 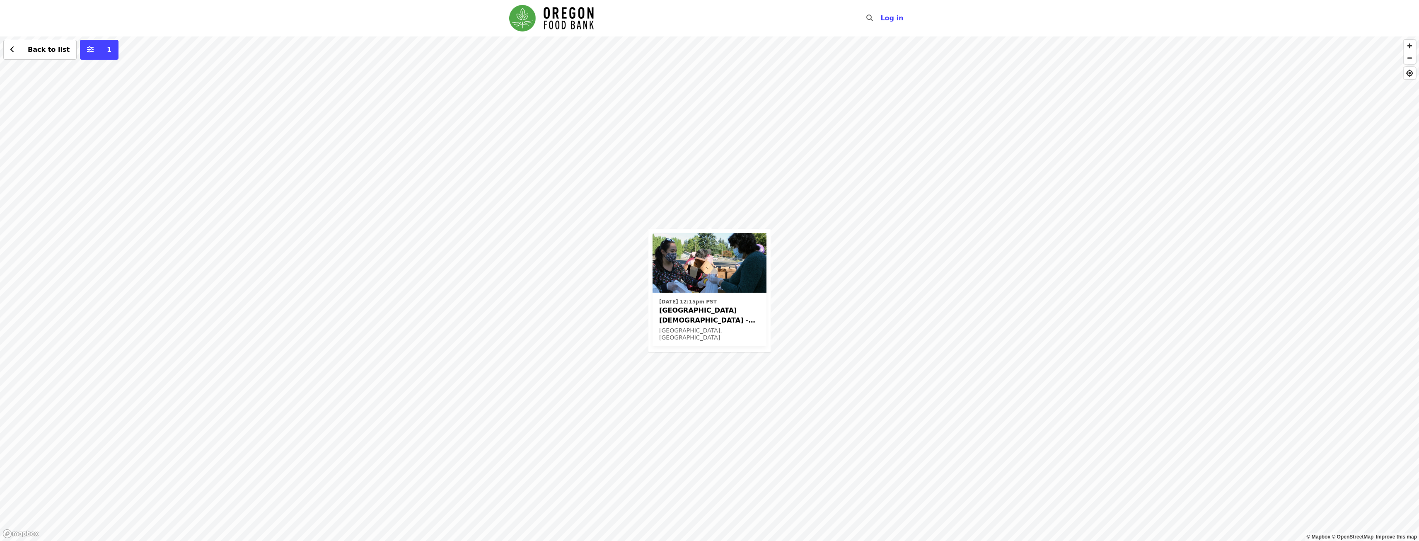 What do you see at coordinates (109, 49) in the screenshot?
I see `span: 1` at bounding box center [109, 49].